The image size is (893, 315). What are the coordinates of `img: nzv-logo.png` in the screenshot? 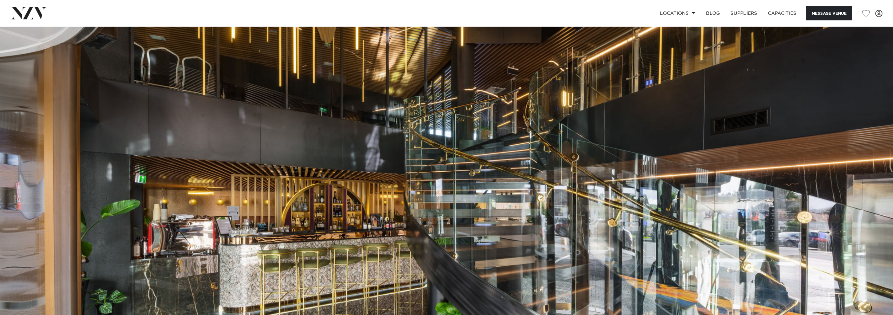 It's located at (28, 13).